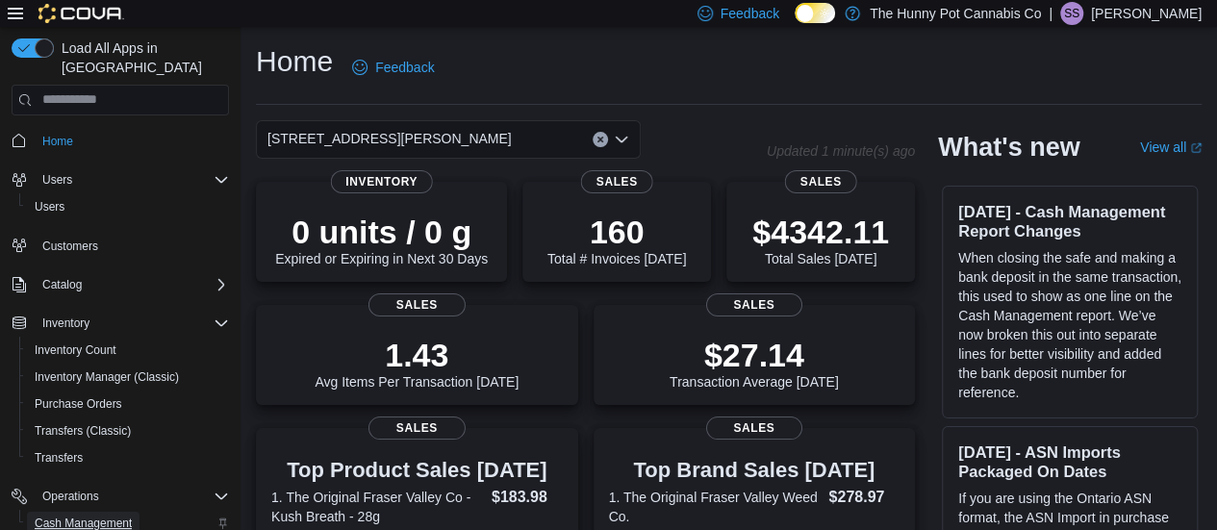 The width and height of the screenshot is (1217, 530). I want to click on img: Cova, so click(81, 13).